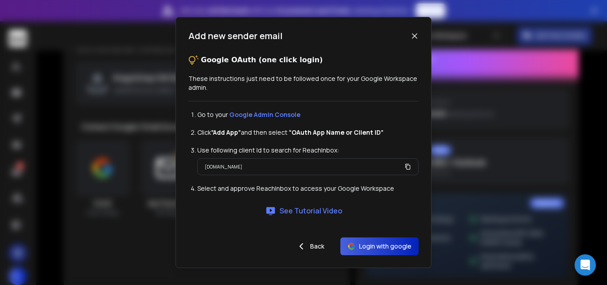 This screenshot has width=607, height=285. I want to click on button: Back, so click(310, 246).